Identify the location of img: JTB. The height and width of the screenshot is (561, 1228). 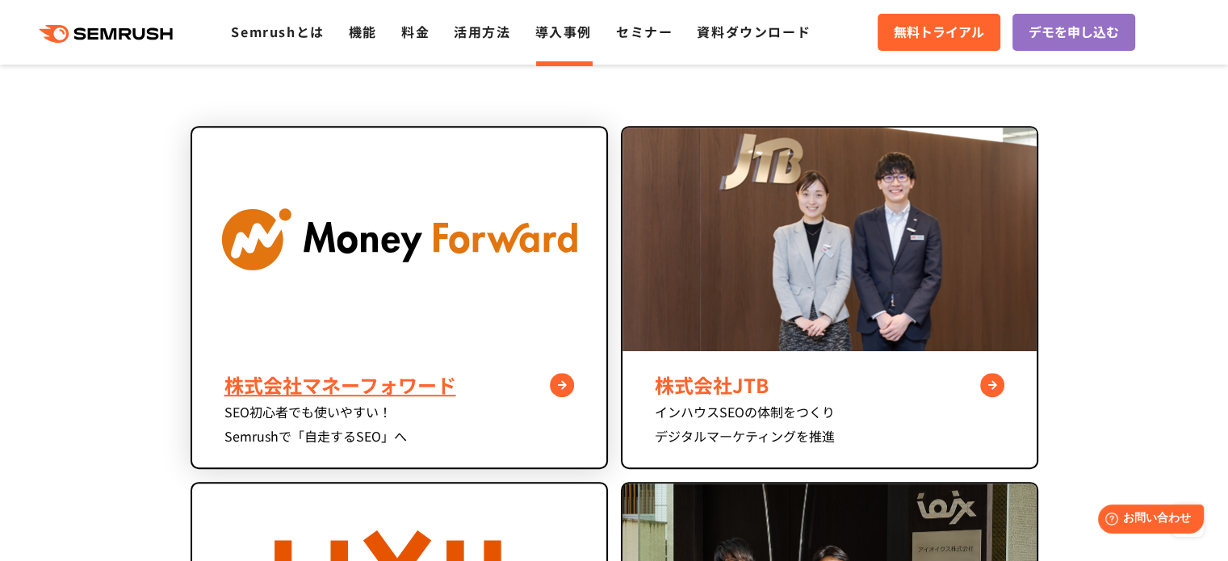
(829, 239).